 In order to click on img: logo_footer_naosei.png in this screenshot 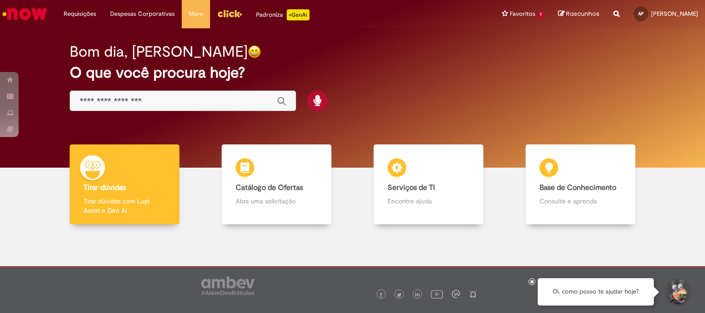, I will do `click(473, 294)`.